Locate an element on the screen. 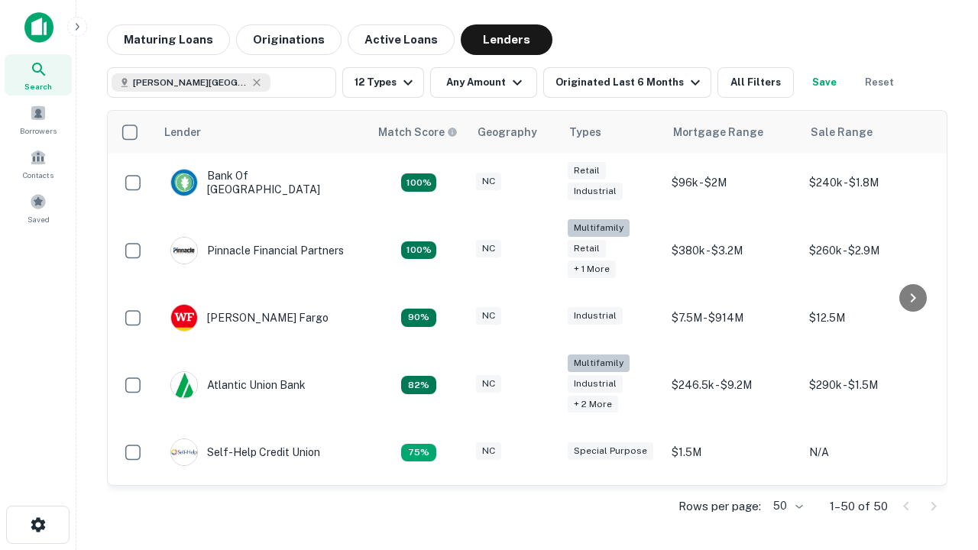  button: Save your search to get updates of matches that match your search criteria. is located at coordinates (824, 82).